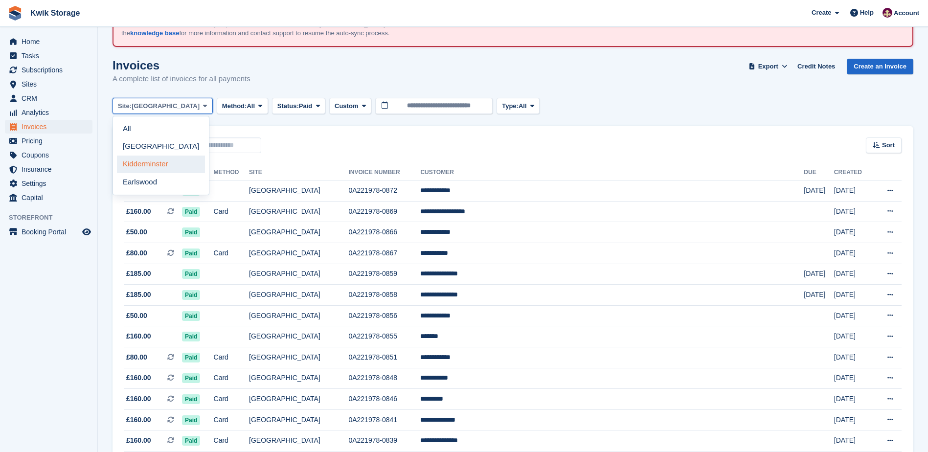 This screenshot has height=452, width=928. Describe the element at coordinates (384, 295) in the screenshot. I see `td: 0A221978-0858` at that location.